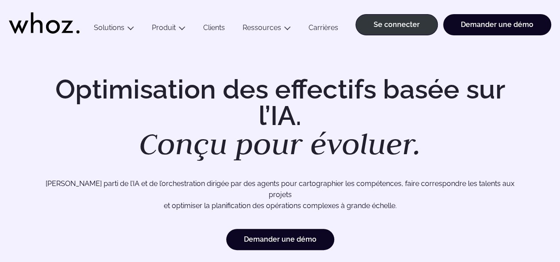 The height and width of the screenshot is (262, 560). I want to click on button: Produit, so click(169, 29).